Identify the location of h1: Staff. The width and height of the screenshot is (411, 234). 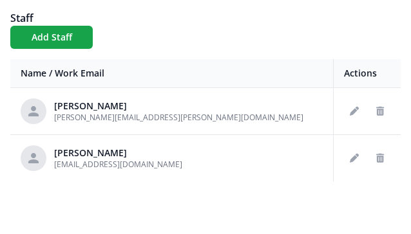
(205, 18).